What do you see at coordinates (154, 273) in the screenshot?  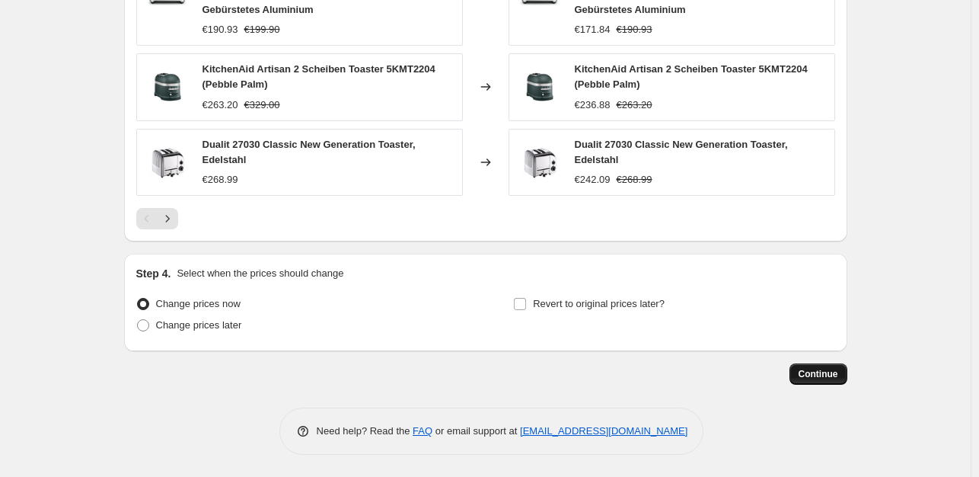 I see `h2: Step 4.` at bounding box center [154, 273].